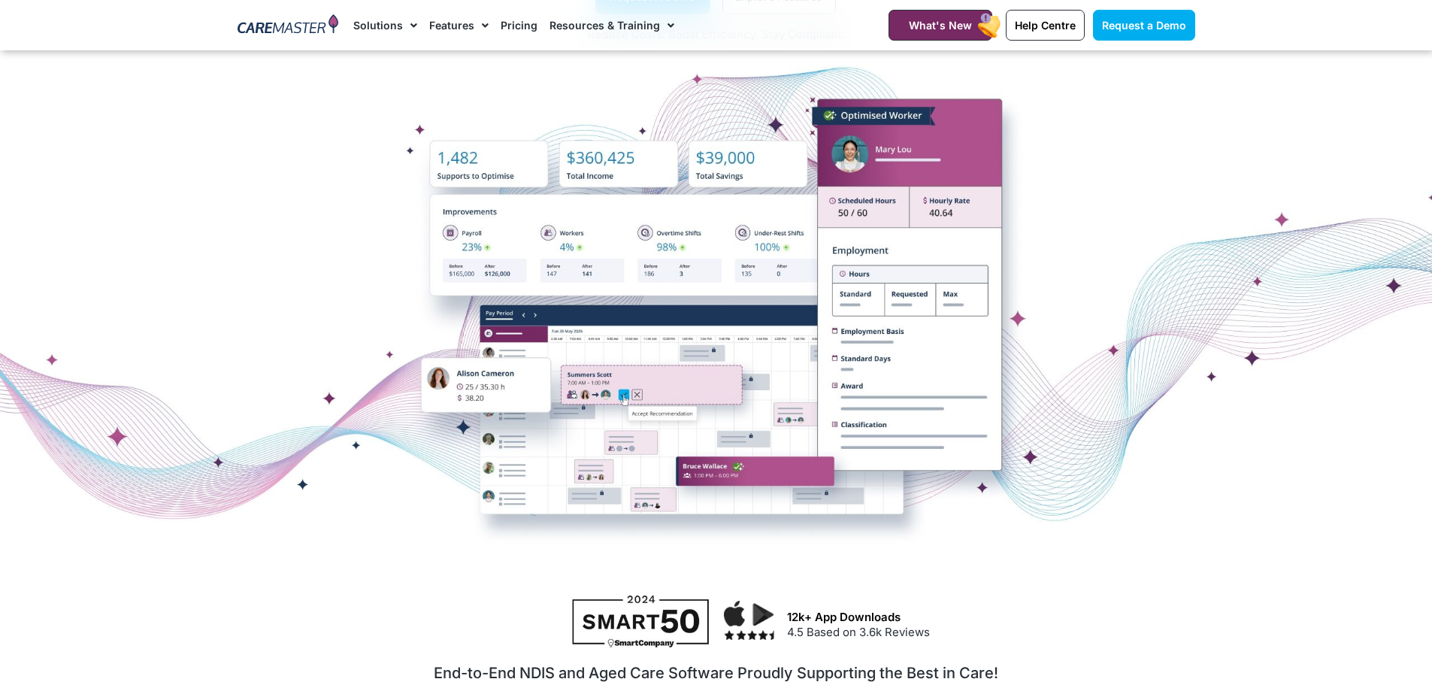 This screenshot has height=685, width=1432. Describe the element at coordinates (288, 26) in the screenshot. I see `img: CareMaster Logo` at that location.